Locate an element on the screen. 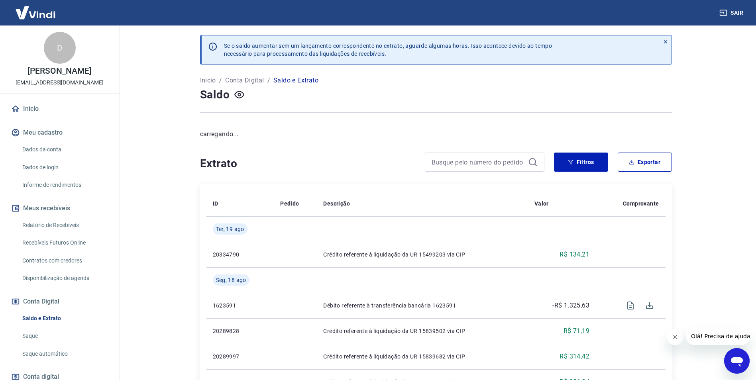 The width and height of the screenshot is (756, 380). a: Saque is located at coordinates (64, 336).